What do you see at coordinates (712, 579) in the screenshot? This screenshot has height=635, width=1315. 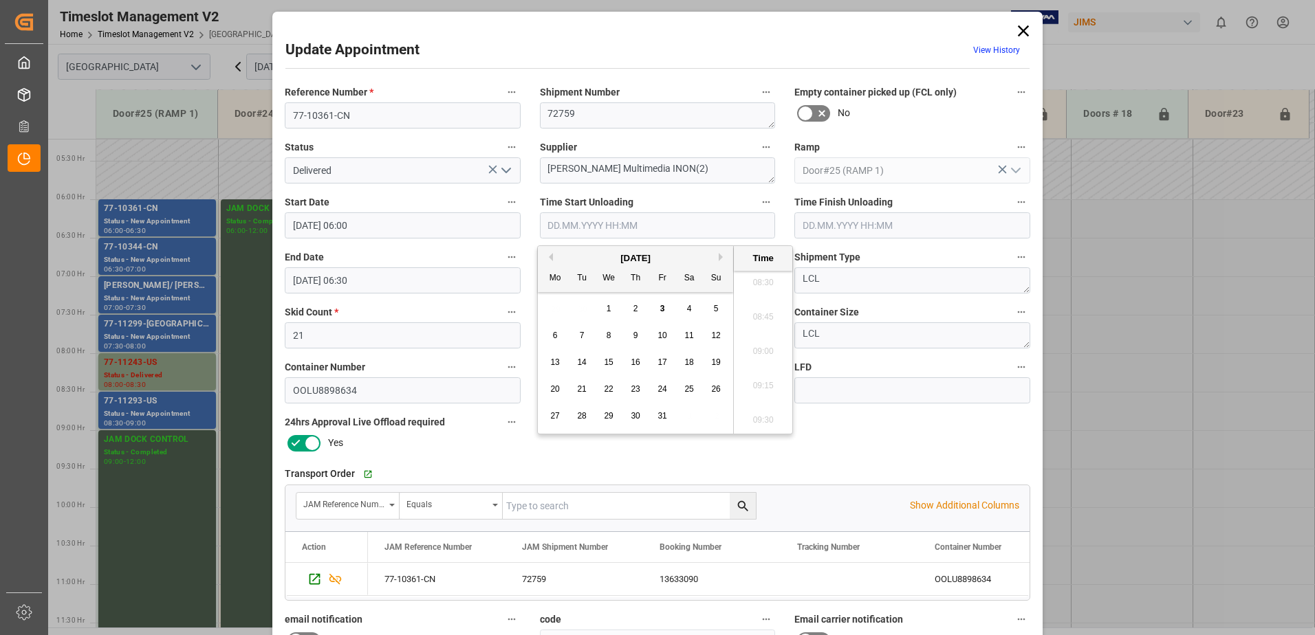 I see `div: 13633090` at bounding box center [712, 579].